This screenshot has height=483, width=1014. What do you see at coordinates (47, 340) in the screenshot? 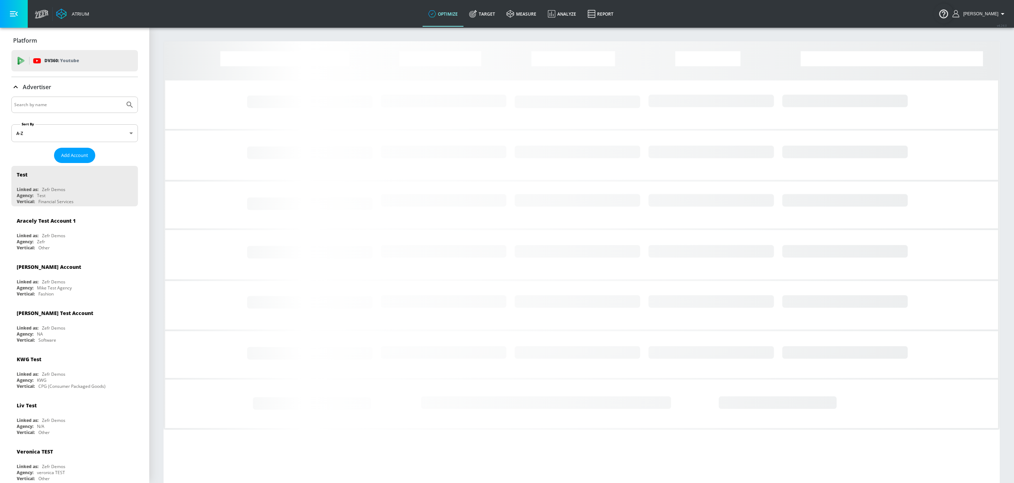
I see `div: Software` at bounding box center [47, 340].